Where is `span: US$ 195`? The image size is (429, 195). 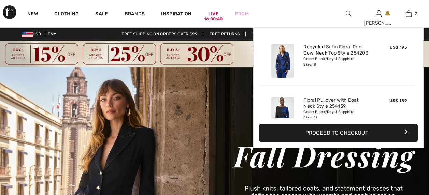
span: US$ 195 is located at coordinates (398, 47).